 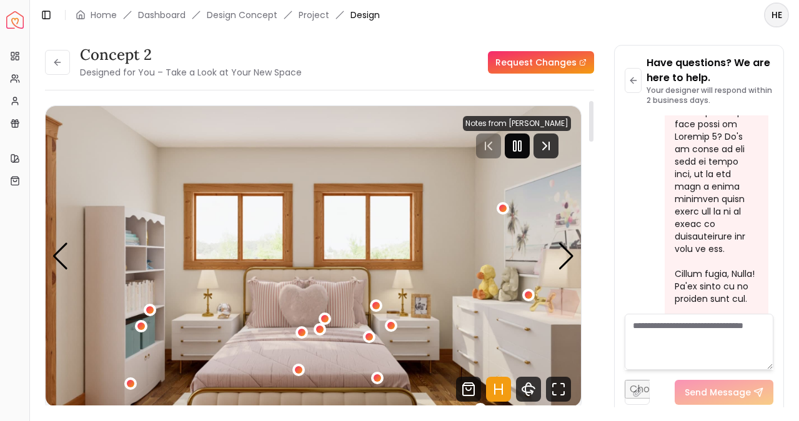 I want to click on span: Design, so click(x=365, y=15).